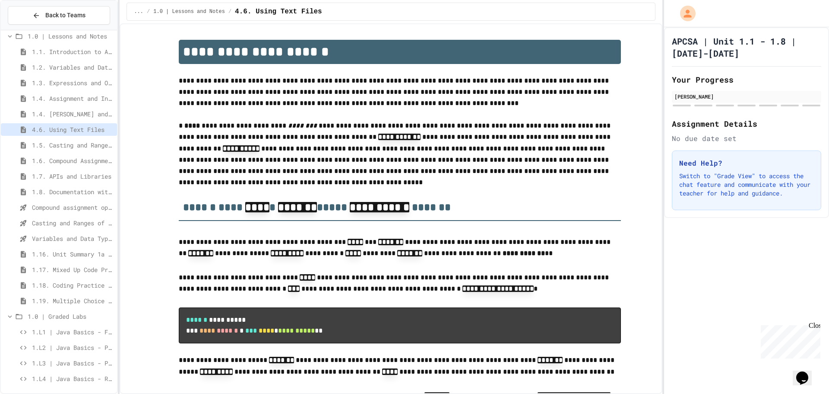  What do you see at coordinates (73, 176) in the screenshot?
I see `span: 1.7. APIs and Libraries` at bounding box center [73, 176].